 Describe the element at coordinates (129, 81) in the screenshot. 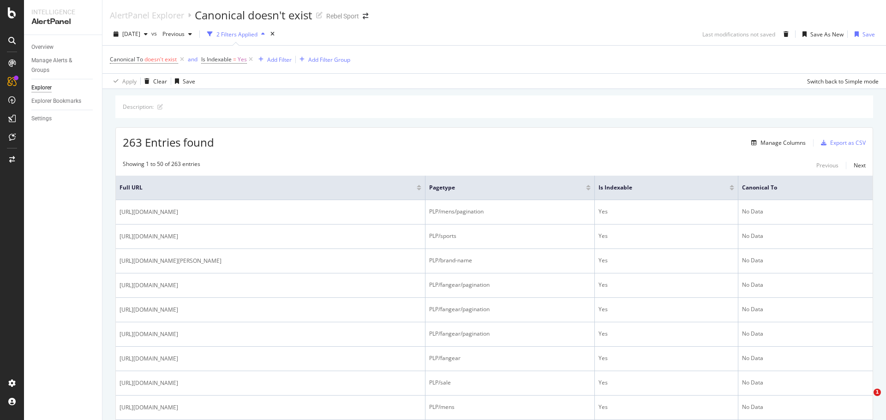

I see `div: Apply` at that location.